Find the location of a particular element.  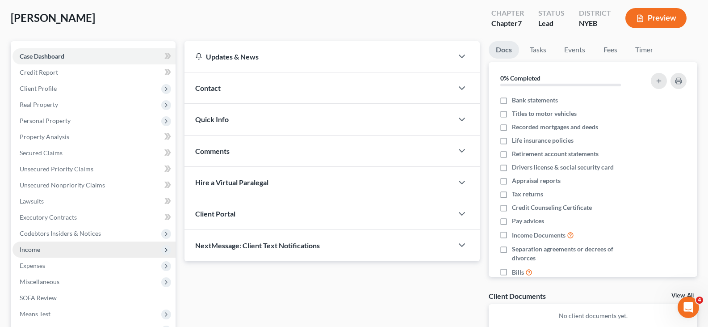

div: NYEB is located at coordinates (595, 23).